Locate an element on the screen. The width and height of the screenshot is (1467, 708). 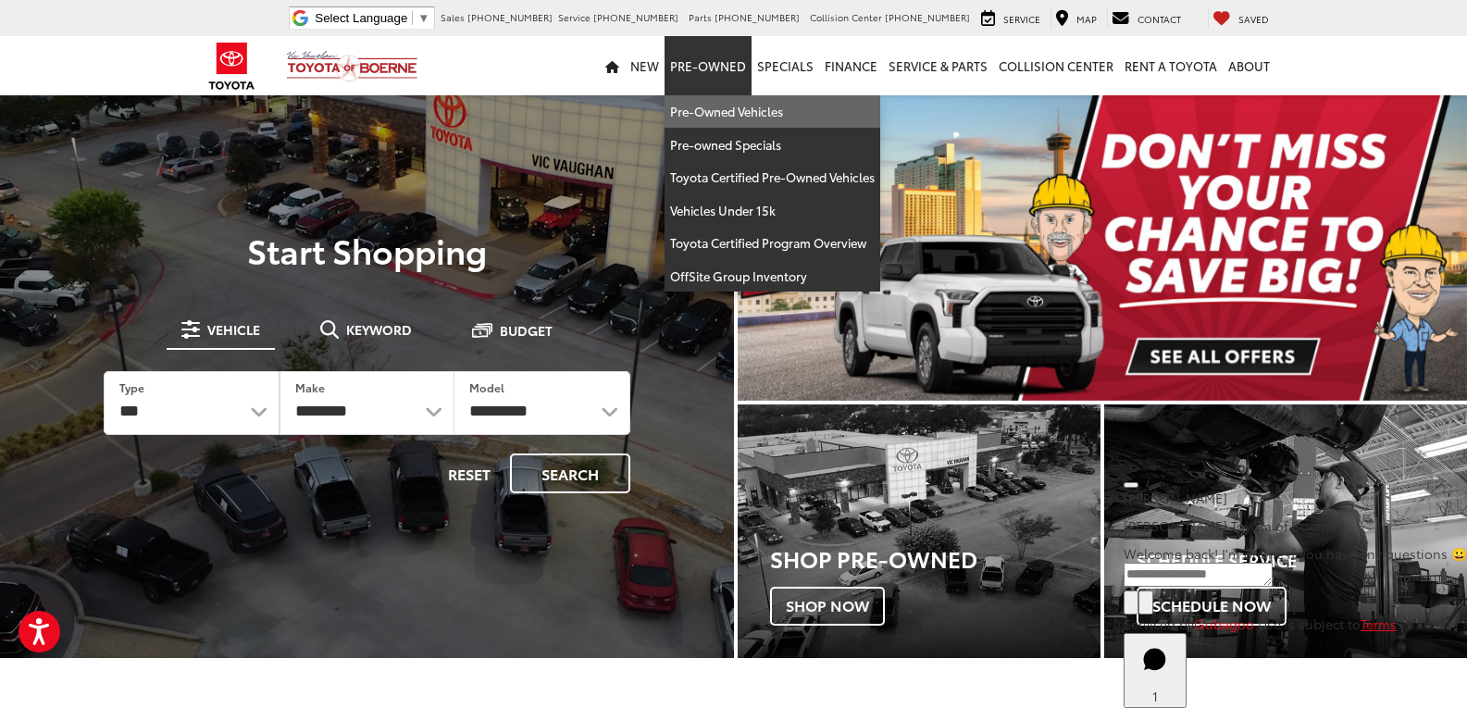
a: Specials is located at coordinates (785, 66).